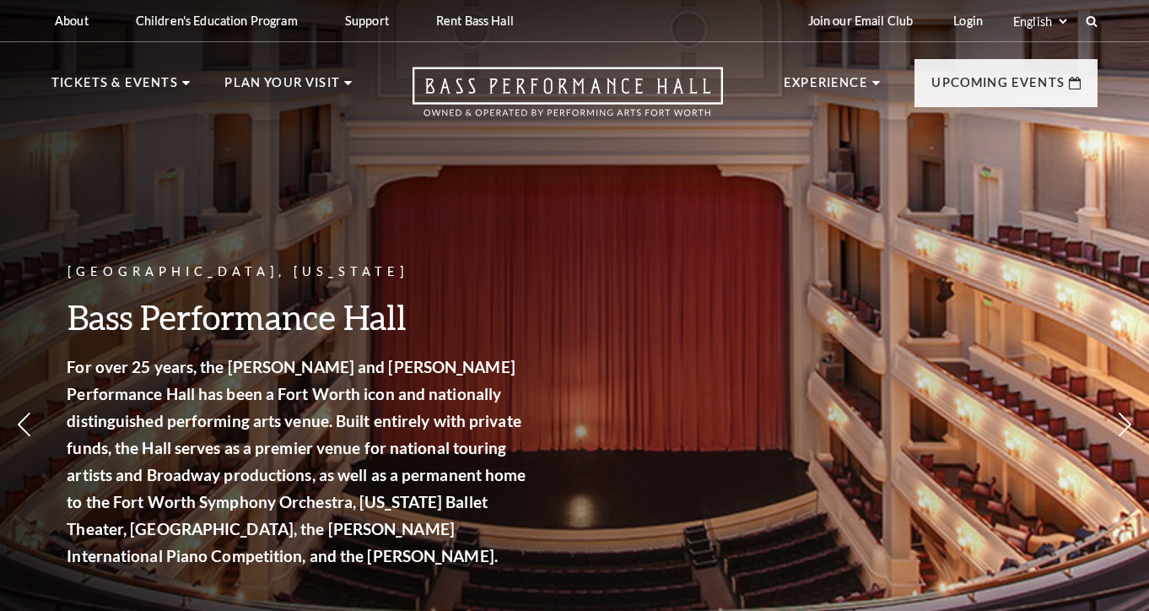 This screenshot has width=1149, height=611. What do you see at coordinates (217, 20) in the screenshot?
I see `p: Children's Education Program` at bounding box center [217, 20].